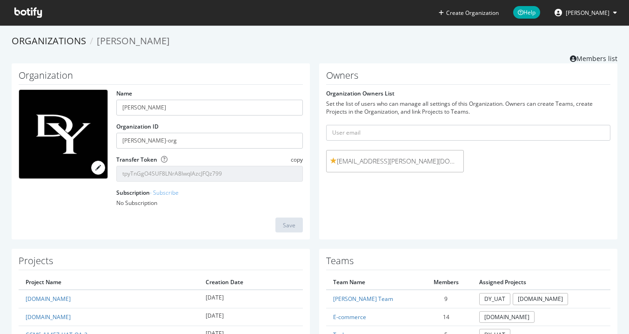 The height and width of the screenshot is (334, 629). Describe the element at coordinates (297, 159) in the screenshot. I see `span: copy` at that location.